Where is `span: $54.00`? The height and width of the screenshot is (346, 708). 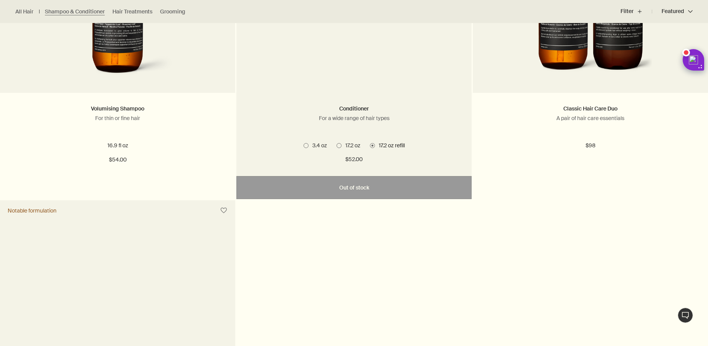
span: $54.00 is located at coordinates (118, 160).